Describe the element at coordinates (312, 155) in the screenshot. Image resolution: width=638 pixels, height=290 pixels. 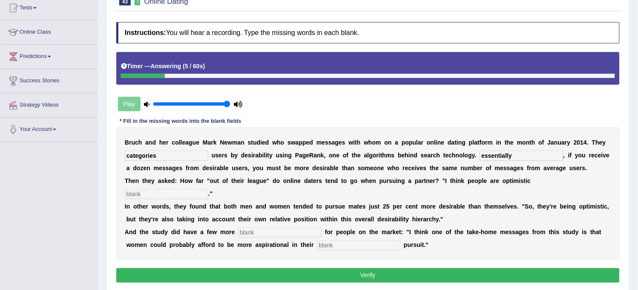
I see `b: R` at that location.